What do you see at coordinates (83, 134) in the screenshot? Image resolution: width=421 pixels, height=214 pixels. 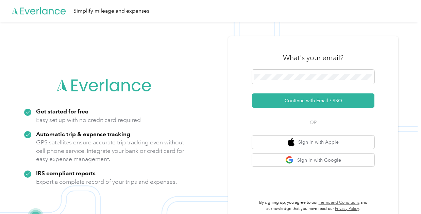 I see `strong: Automatic trip & expense tracking` at bounding box center [83, 134].